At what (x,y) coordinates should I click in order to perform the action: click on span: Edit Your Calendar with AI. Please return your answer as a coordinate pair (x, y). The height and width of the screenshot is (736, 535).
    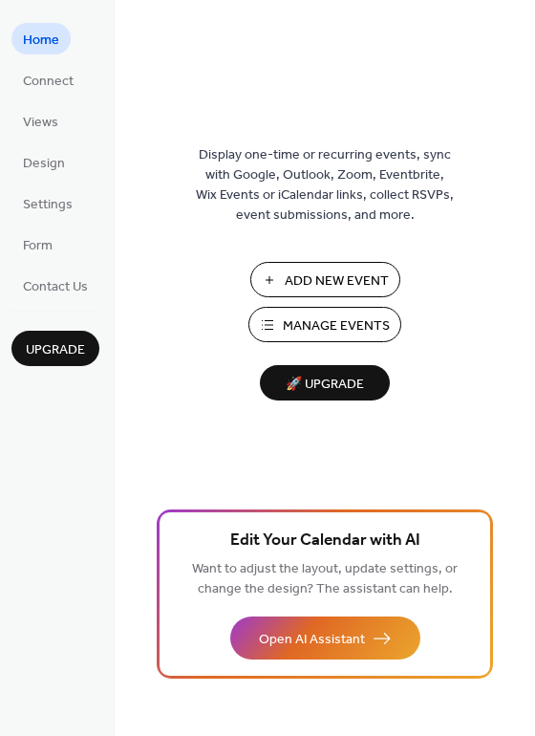
    Looking at the image, I should click on (325, 541).